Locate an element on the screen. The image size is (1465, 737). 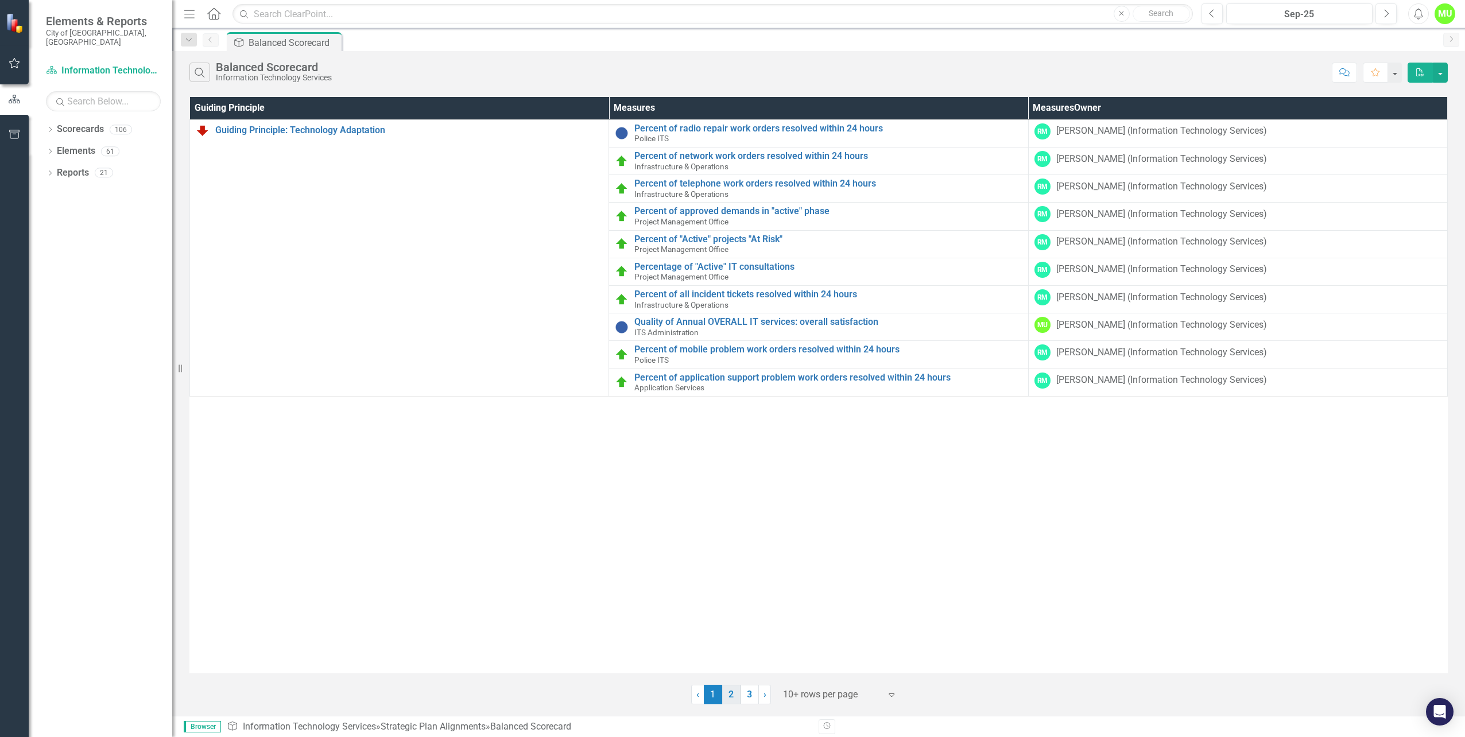
a: Percent of mobile problem work orders resolved within 24 hours is located at coordinates (828, 350).